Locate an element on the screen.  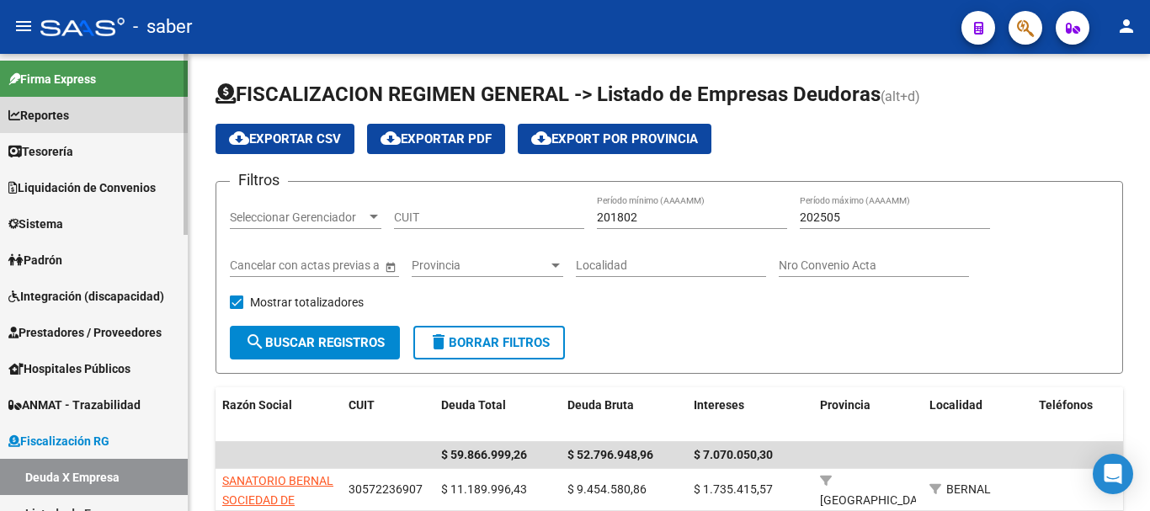
span: ANMAT - Trazabilidad is located at coordinates (74, 405).